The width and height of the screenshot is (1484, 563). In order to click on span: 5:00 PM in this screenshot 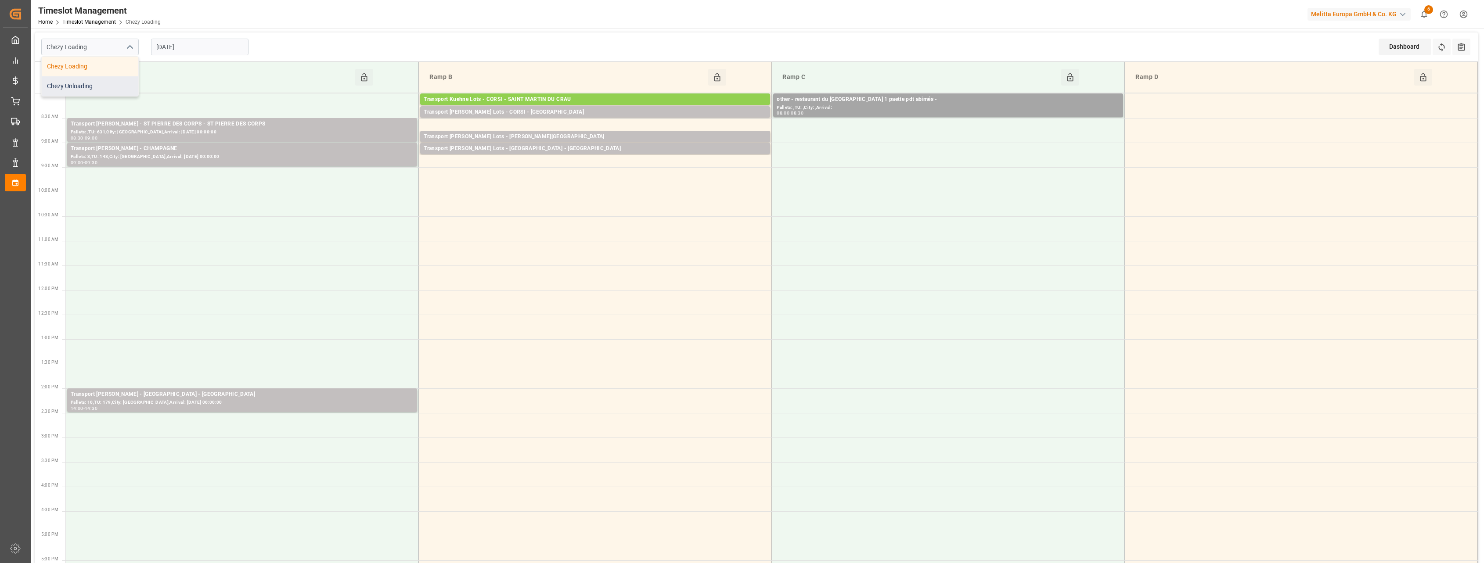, I will do `click(50, 534)`.